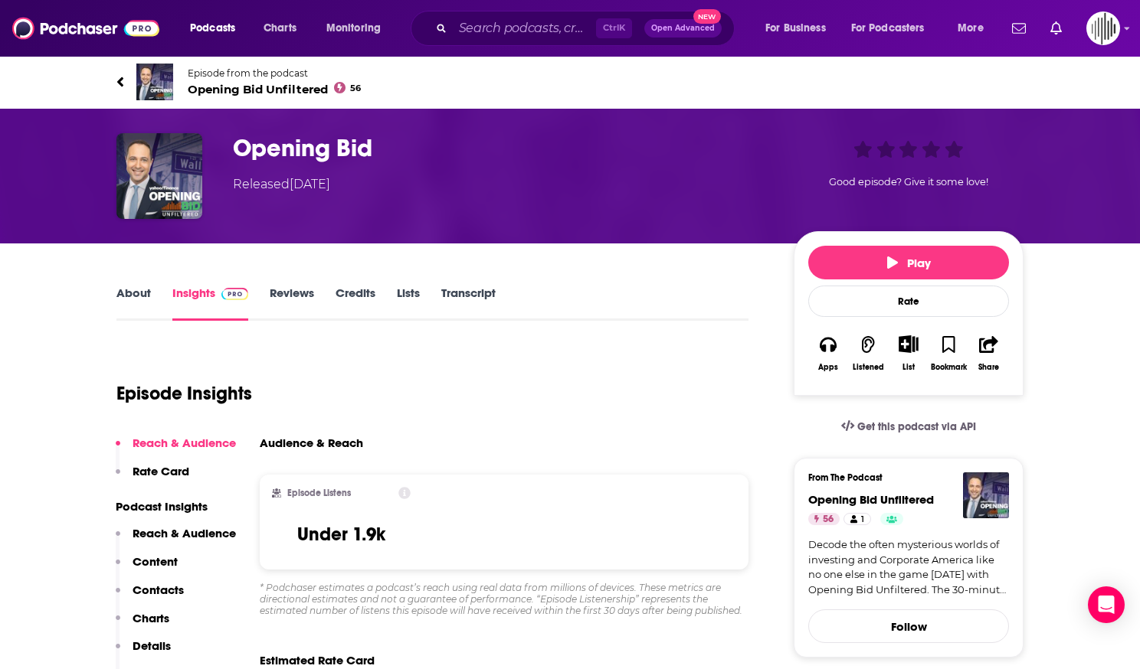 This screenshot has height=669, width=1140. Describe the element at coordinates (86, 28) in the screenshot. I see `img: Podchaser - Follow, Share and Rate Podcasts` at that location.